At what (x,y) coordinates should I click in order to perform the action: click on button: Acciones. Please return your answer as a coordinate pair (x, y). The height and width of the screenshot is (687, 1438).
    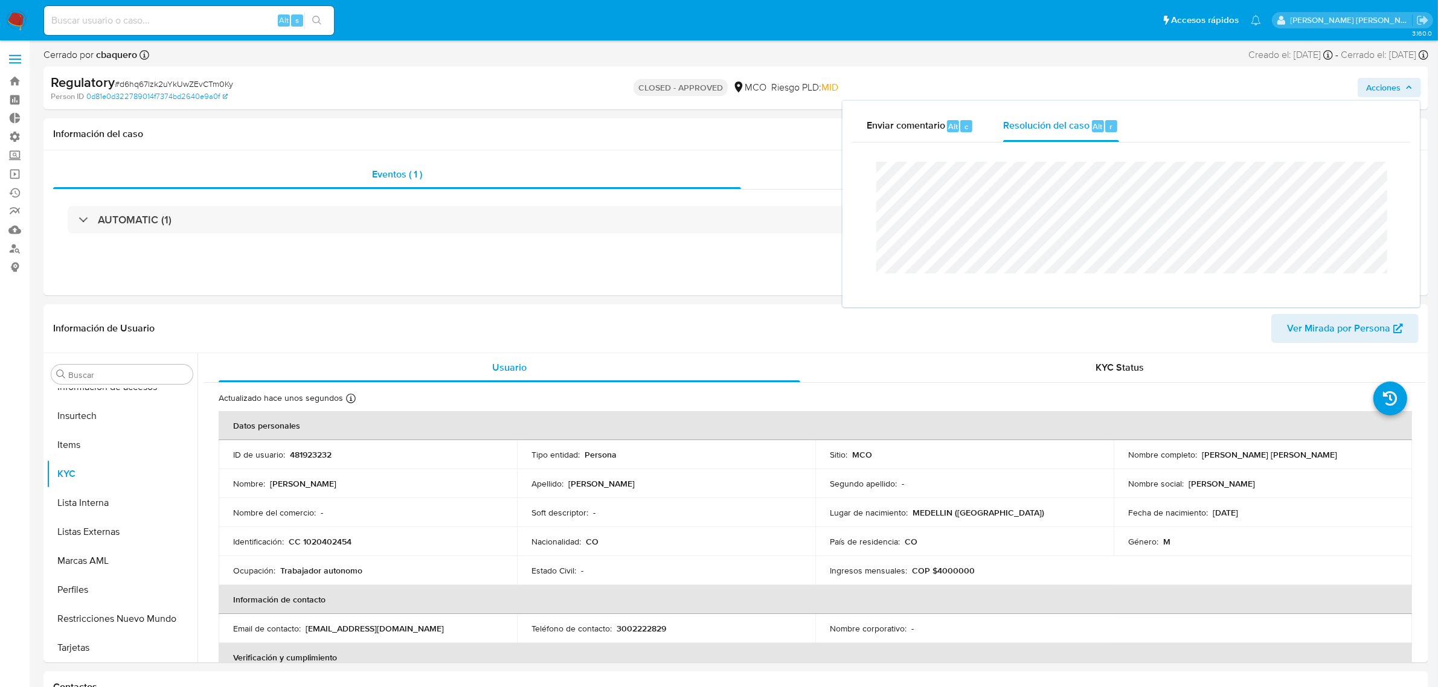
    Looking at the image, I should click on (1389, 88).